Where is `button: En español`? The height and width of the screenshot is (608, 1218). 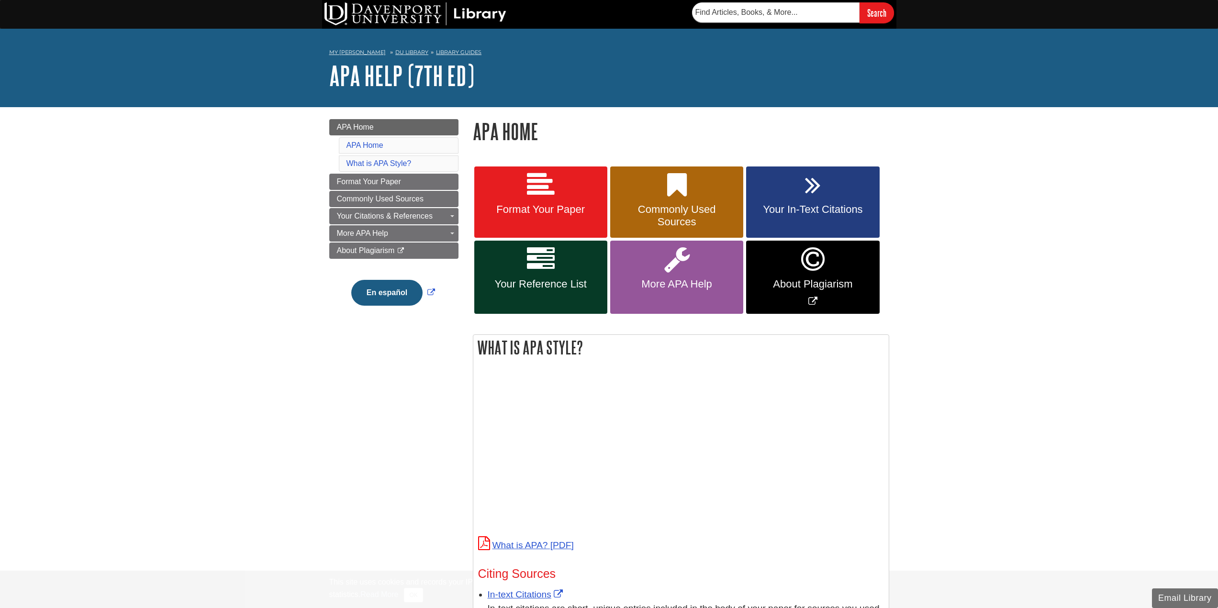 button: En español is located at coordinates (387, 293).